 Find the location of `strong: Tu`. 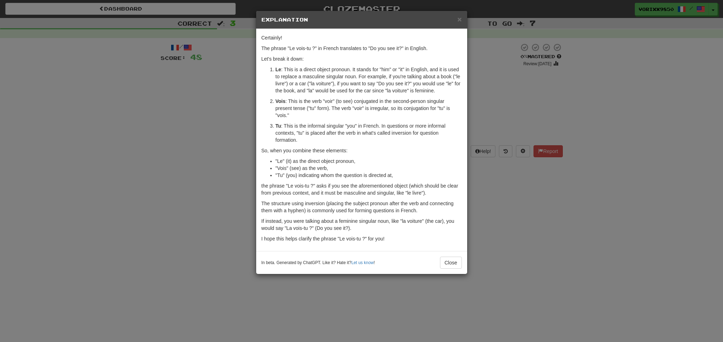

strong: Tu is located at coordinates (278, 126).